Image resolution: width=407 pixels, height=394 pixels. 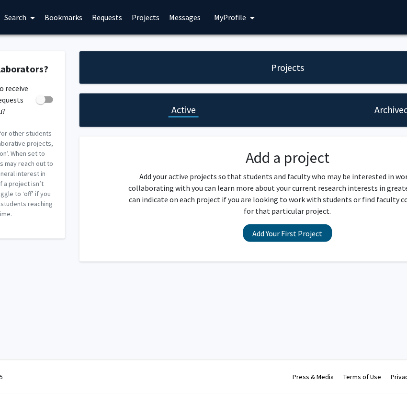 What do you see at coordinates (146, 17) in the screenshot?
I see `a: Projects` at bounding box center [146, 17].